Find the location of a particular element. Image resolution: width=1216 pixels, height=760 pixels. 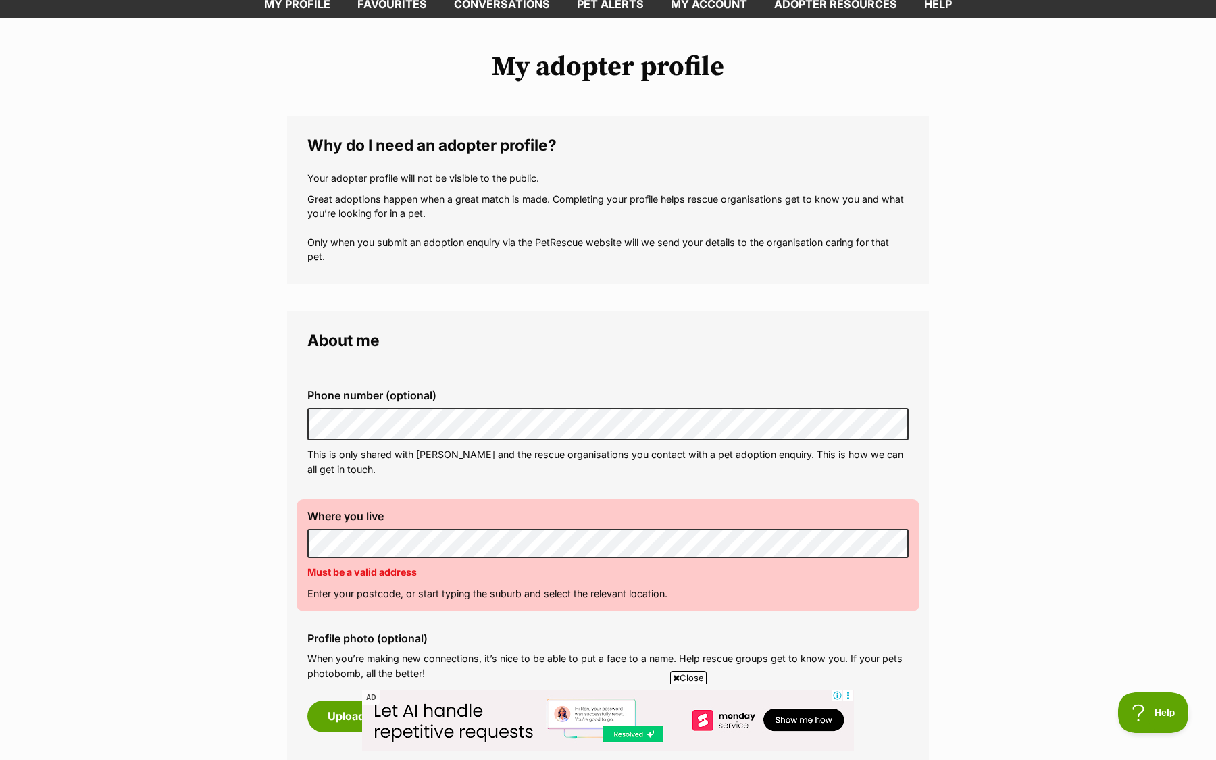

p: Must be a valid address is located at coordinates (608, 572).